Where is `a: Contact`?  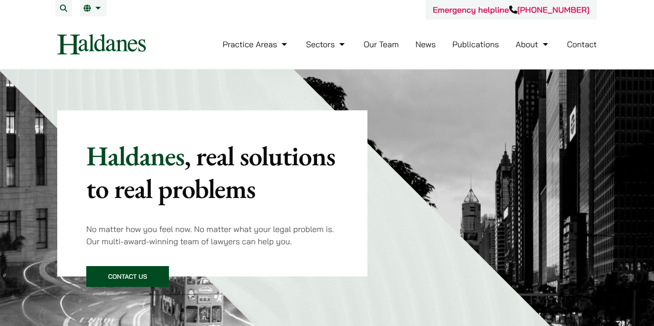
a: Contact is located at coordinates (582, 44).